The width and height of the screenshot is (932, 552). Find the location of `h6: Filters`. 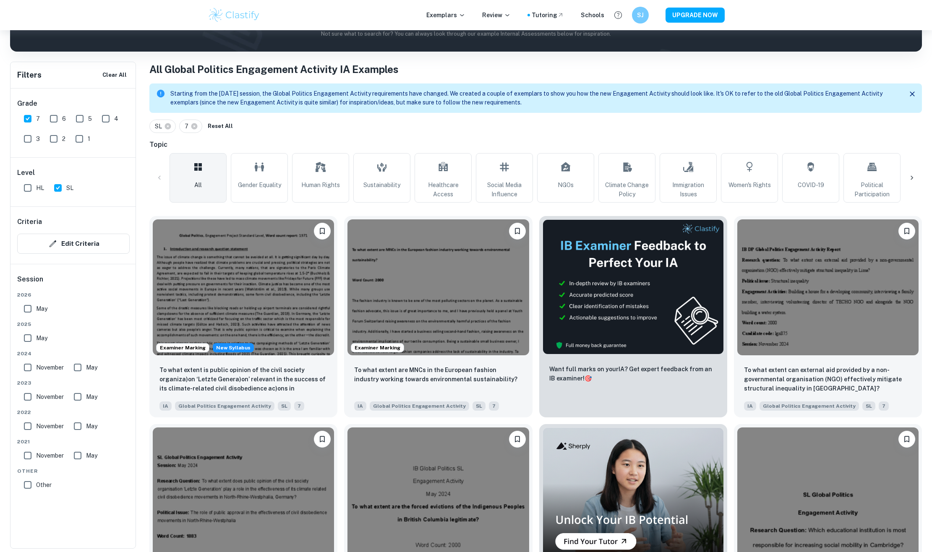

h6: Filters is located at coordinates (29, 75).